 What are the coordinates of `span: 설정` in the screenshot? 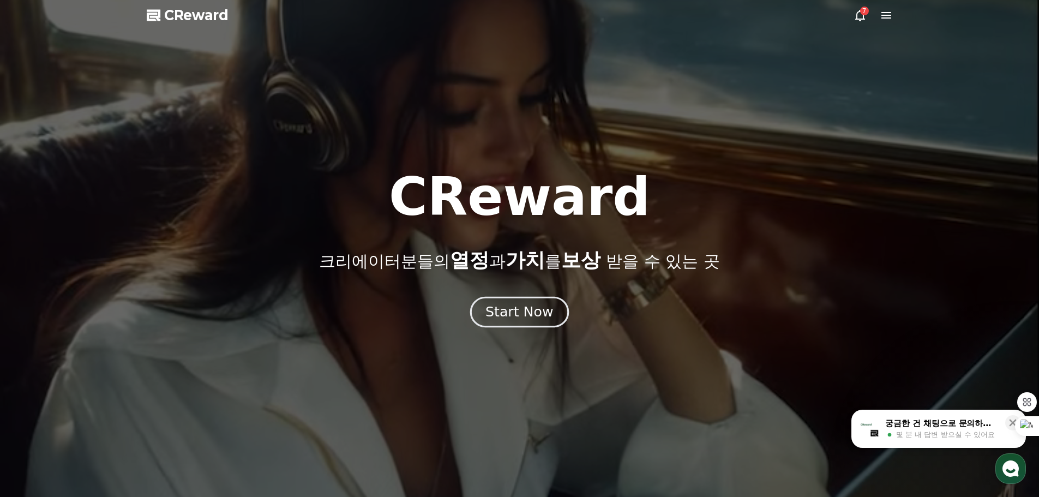 It's located at (175, 367).